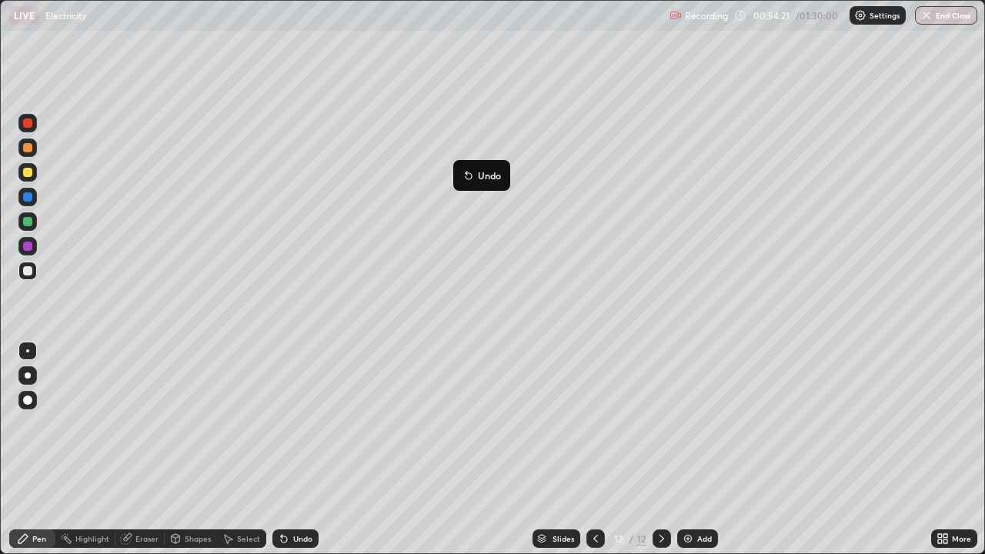  Describe the element at coordinates (704, 539) in the screenshot. I see `div: Add` at that location.